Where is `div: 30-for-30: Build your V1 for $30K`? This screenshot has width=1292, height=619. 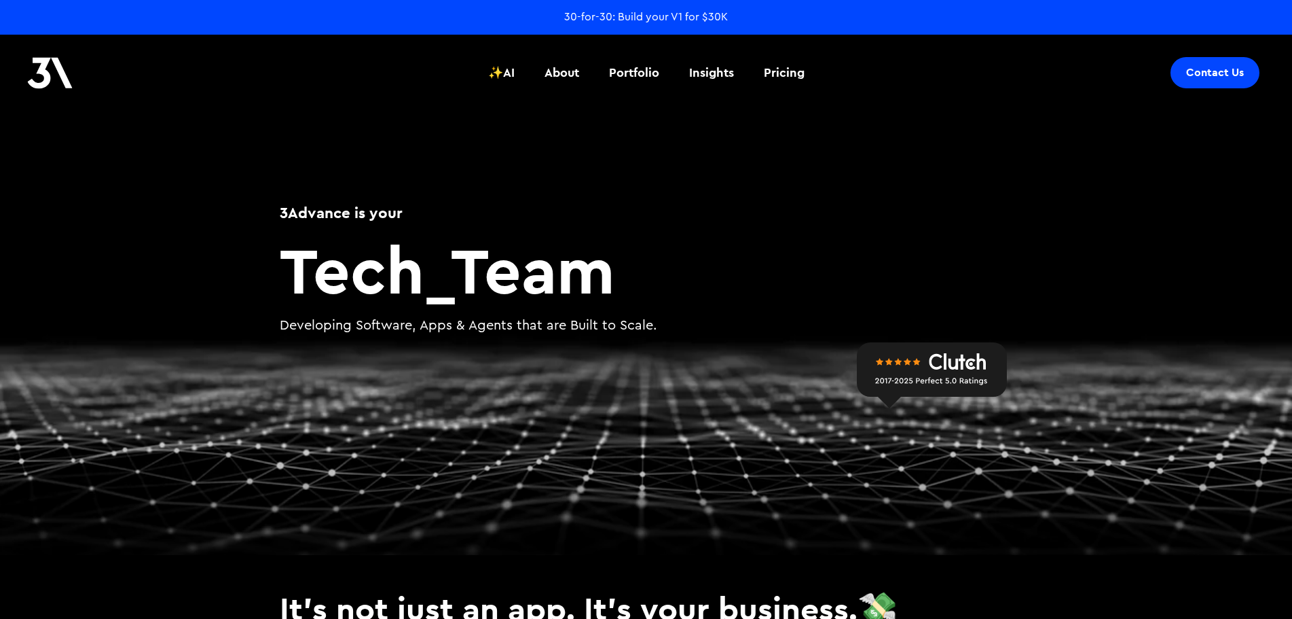 div: 30-for-30: Build your V1 for $30K is located at coordinates (646, 17).